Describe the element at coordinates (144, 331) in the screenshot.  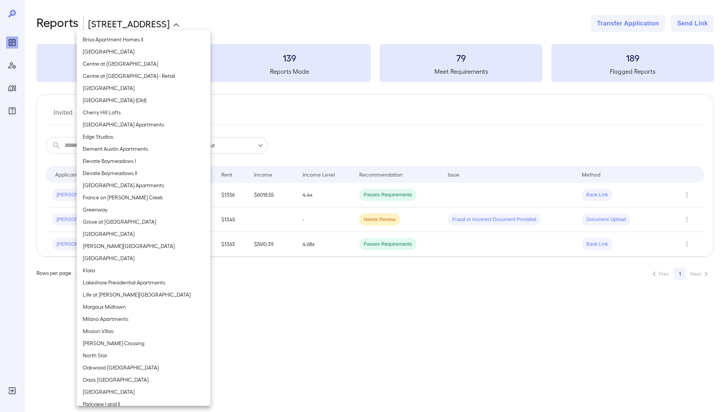
I see `li: Mission Villas` at that location.